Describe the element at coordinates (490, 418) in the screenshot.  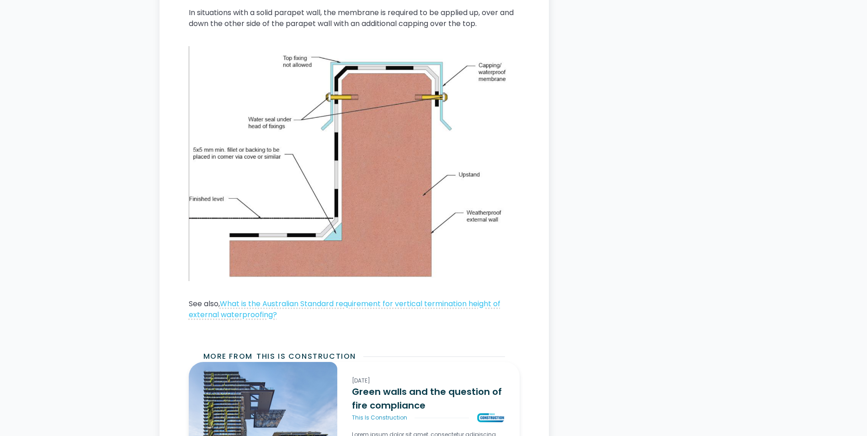
I see `img: Green walls and the question of fire compliance` at that location.